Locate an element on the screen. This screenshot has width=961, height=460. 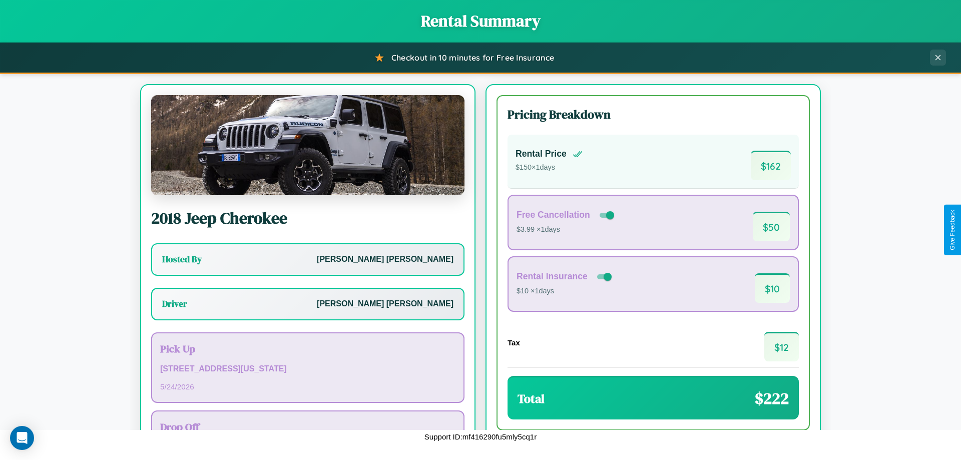
span: $ 10 is located at coordinates (772, 288).